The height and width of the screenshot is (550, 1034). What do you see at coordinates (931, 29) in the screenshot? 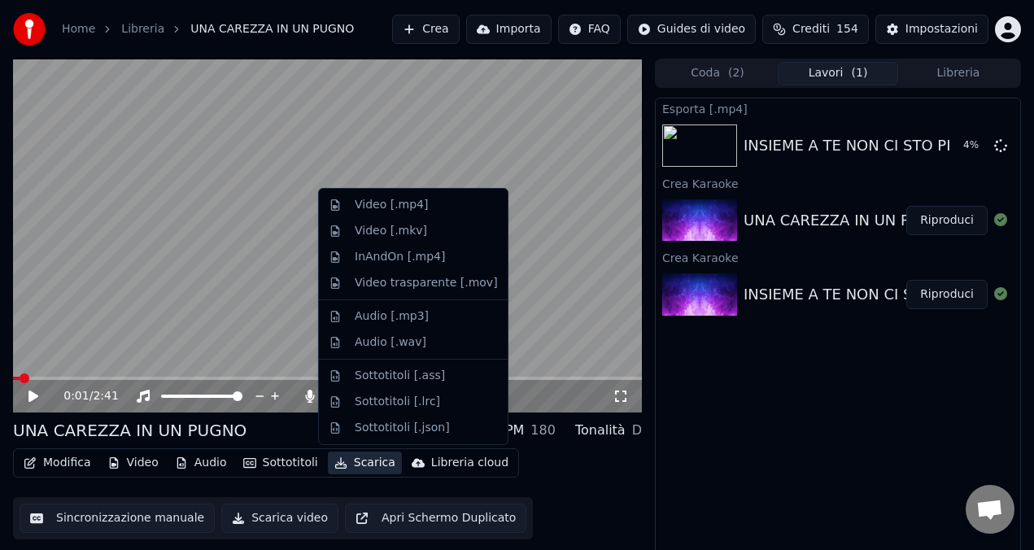
I see `button: Impostazioni` at bounding box center [931, 29].